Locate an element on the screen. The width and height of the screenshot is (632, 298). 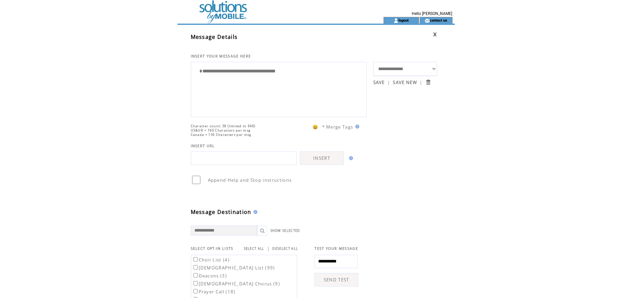
a: contact us is located at coordinates (439, 20).